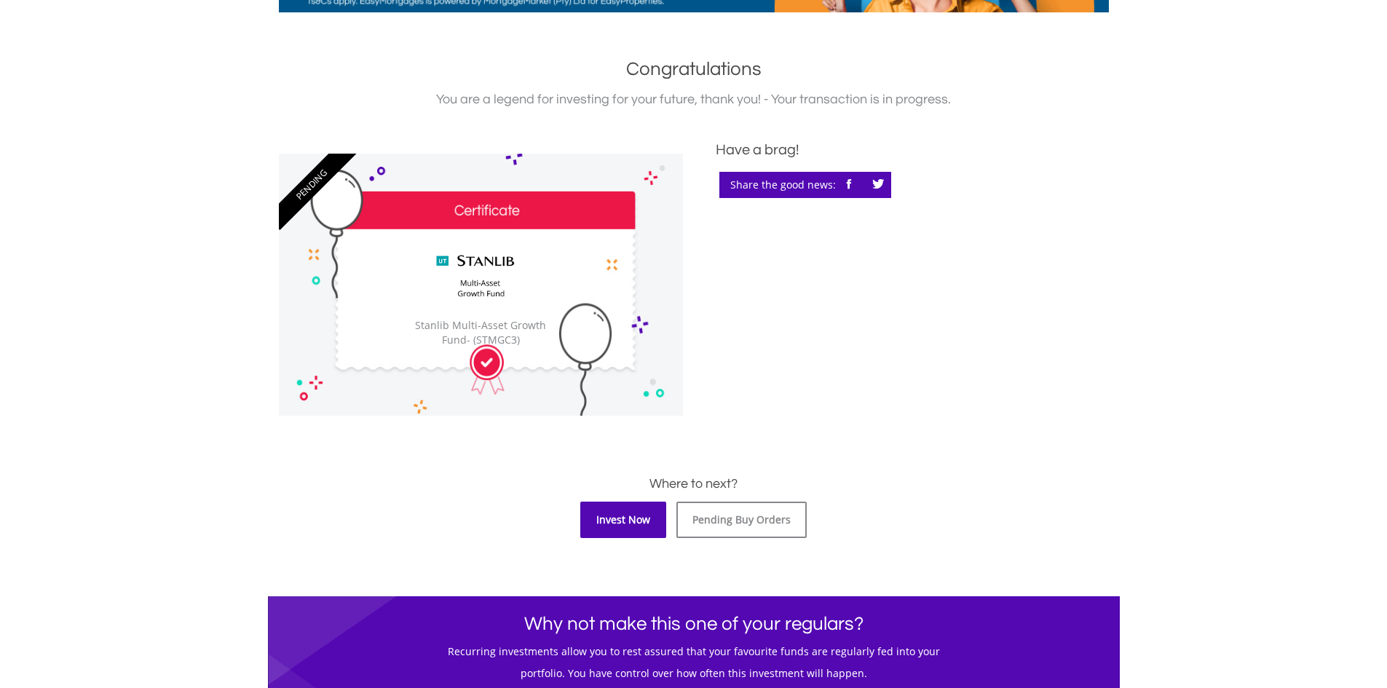 The width and height of the screenshot is (1387, 688). What do you see at coordinates (741, 520) in the screenshot?
I see `a: Pending Buy Orders` at bounding box center [741, 520].